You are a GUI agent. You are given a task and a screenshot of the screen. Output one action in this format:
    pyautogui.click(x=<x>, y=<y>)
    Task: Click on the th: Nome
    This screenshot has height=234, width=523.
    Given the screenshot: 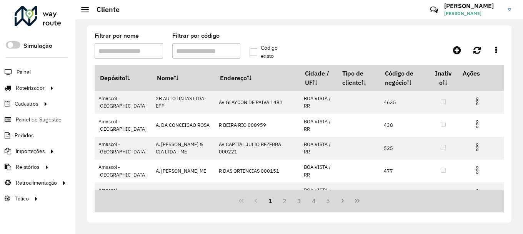 What is the action you would take?
    pyautogui.click(x=183, y=78)
    